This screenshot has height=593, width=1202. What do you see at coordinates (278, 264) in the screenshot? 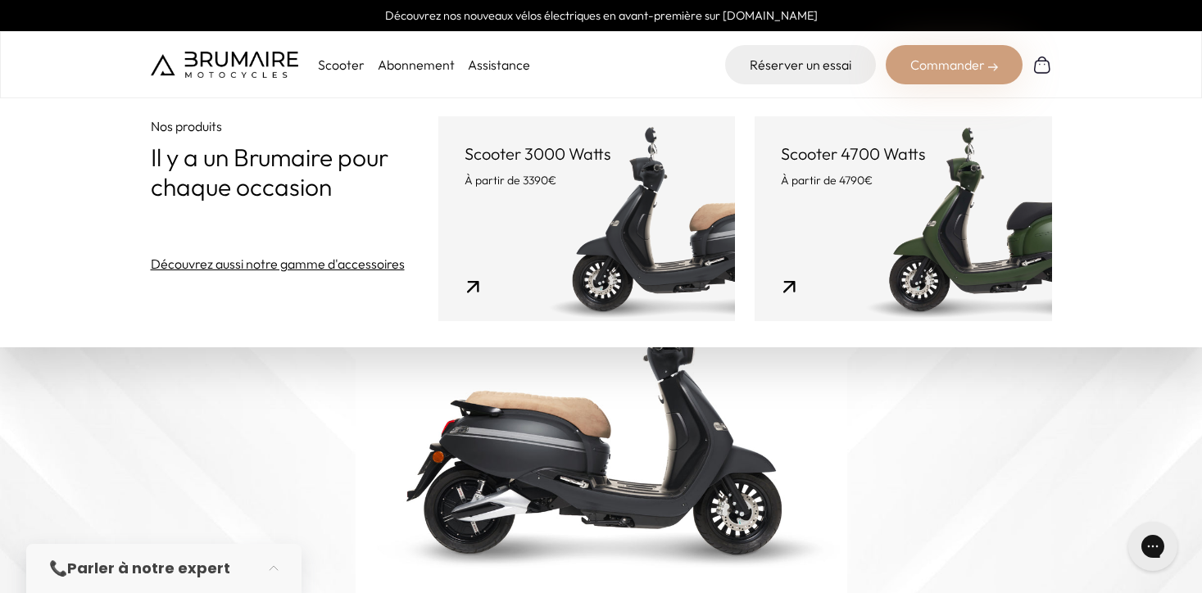
I see `a: Découvrez aussi notre gamme d'accessoires` at bounding box center [278, 264].